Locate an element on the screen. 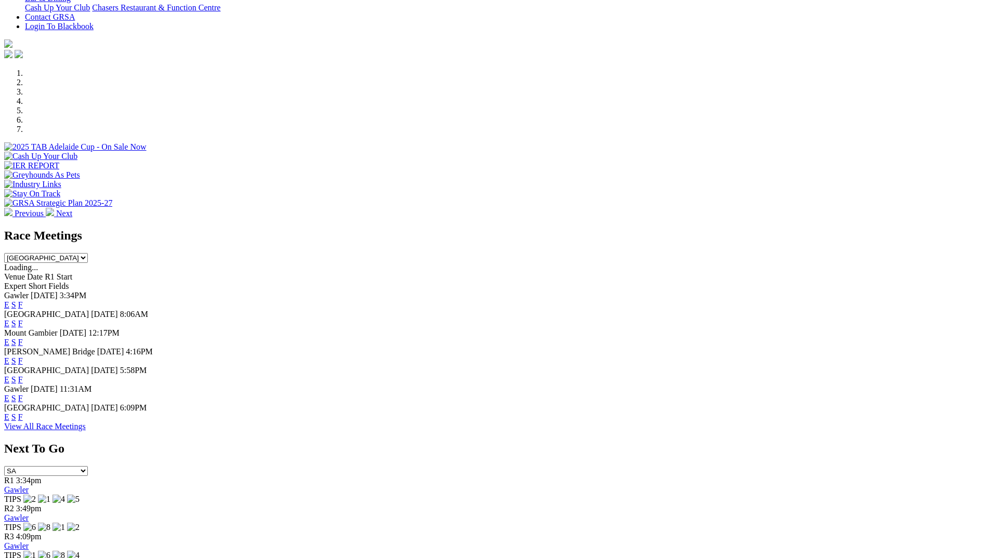 The width and height of the screenshot is (986, 558). span: 12:17PM is located at coordinates (104, 333).